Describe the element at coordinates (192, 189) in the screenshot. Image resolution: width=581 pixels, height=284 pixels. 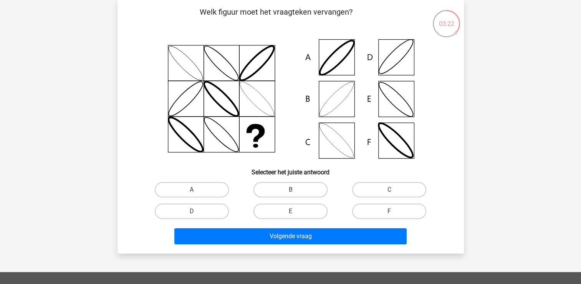
I see `label: A` at that location.